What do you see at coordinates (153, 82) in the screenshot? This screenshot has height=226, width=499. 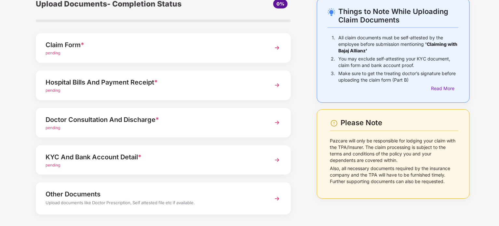 I see `div: Hospital Bills And Payment Receipt` at bounding box center [153, 82].